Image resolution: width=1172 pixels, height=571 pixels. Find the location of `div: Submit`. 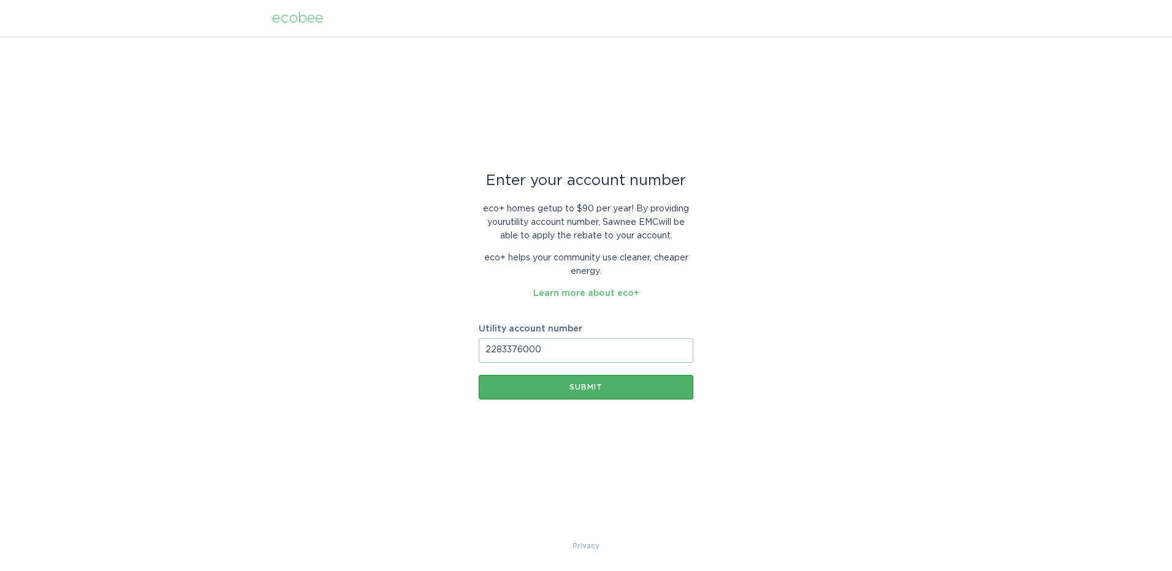

div: Submit is located at coordinates (586, 387).